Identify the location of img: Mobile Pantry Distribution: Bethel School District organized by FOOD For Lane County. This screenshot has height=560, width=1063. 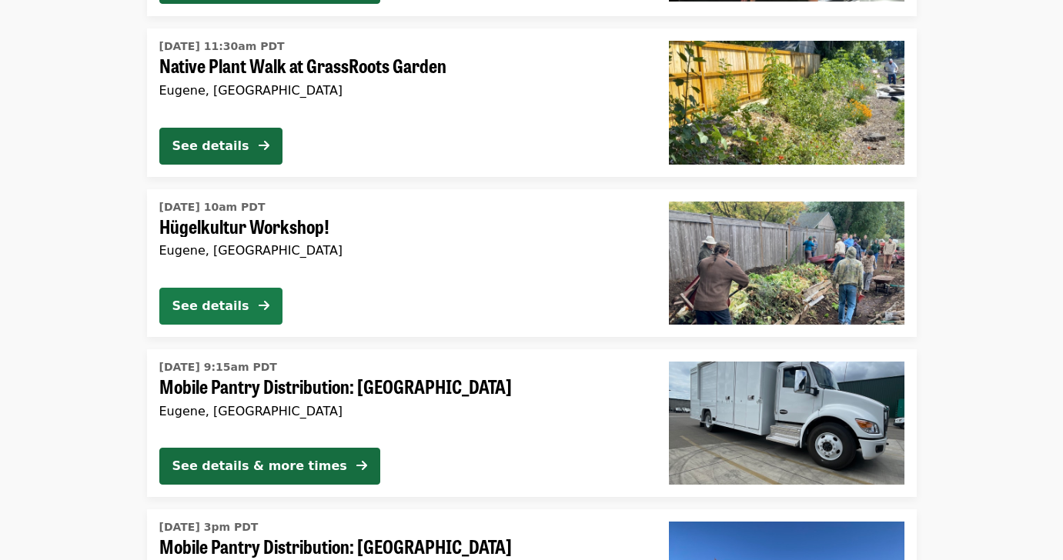
(787, 423).